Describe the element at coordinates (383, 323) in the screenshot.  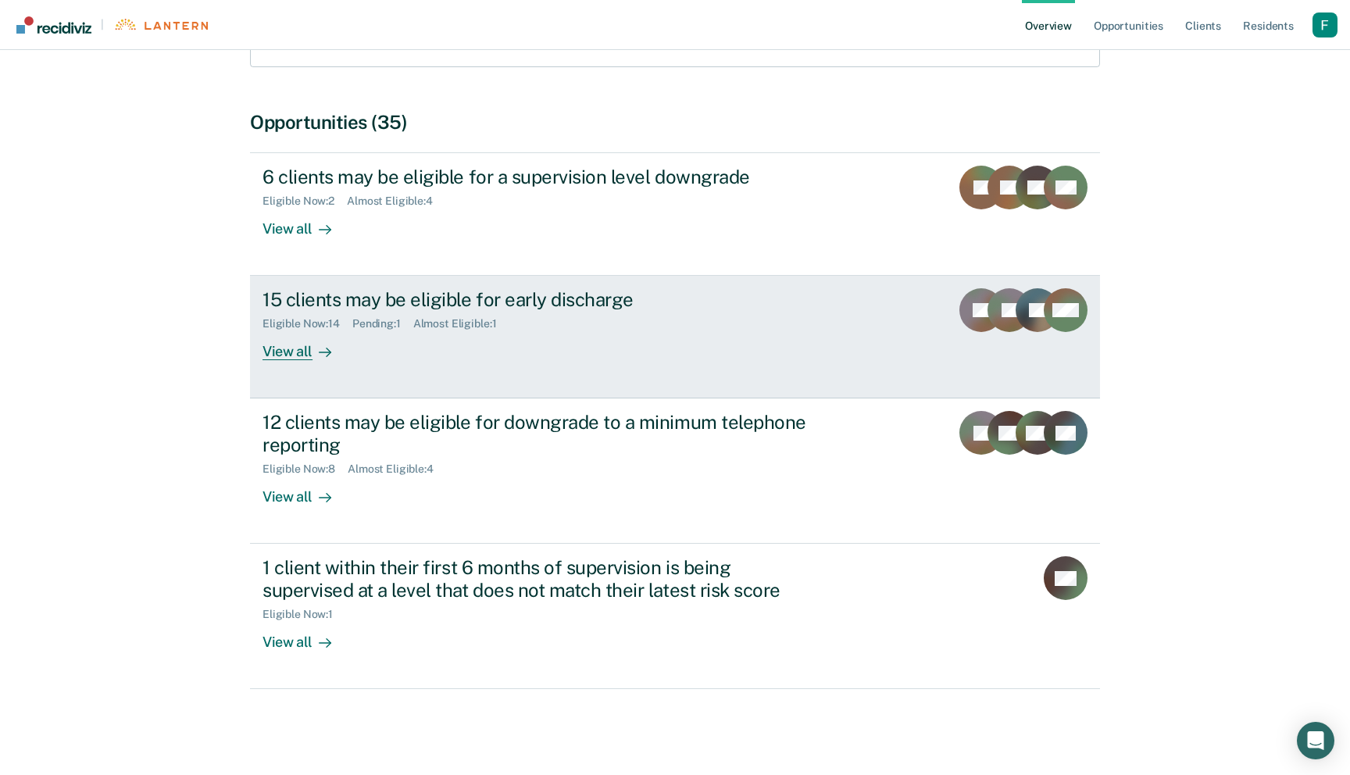
I see `div: Pending : 1` at that location.